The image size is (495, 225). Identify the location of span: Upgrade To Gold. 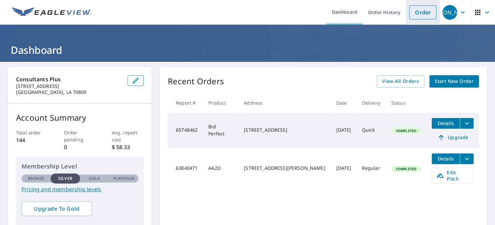
(57, 209).